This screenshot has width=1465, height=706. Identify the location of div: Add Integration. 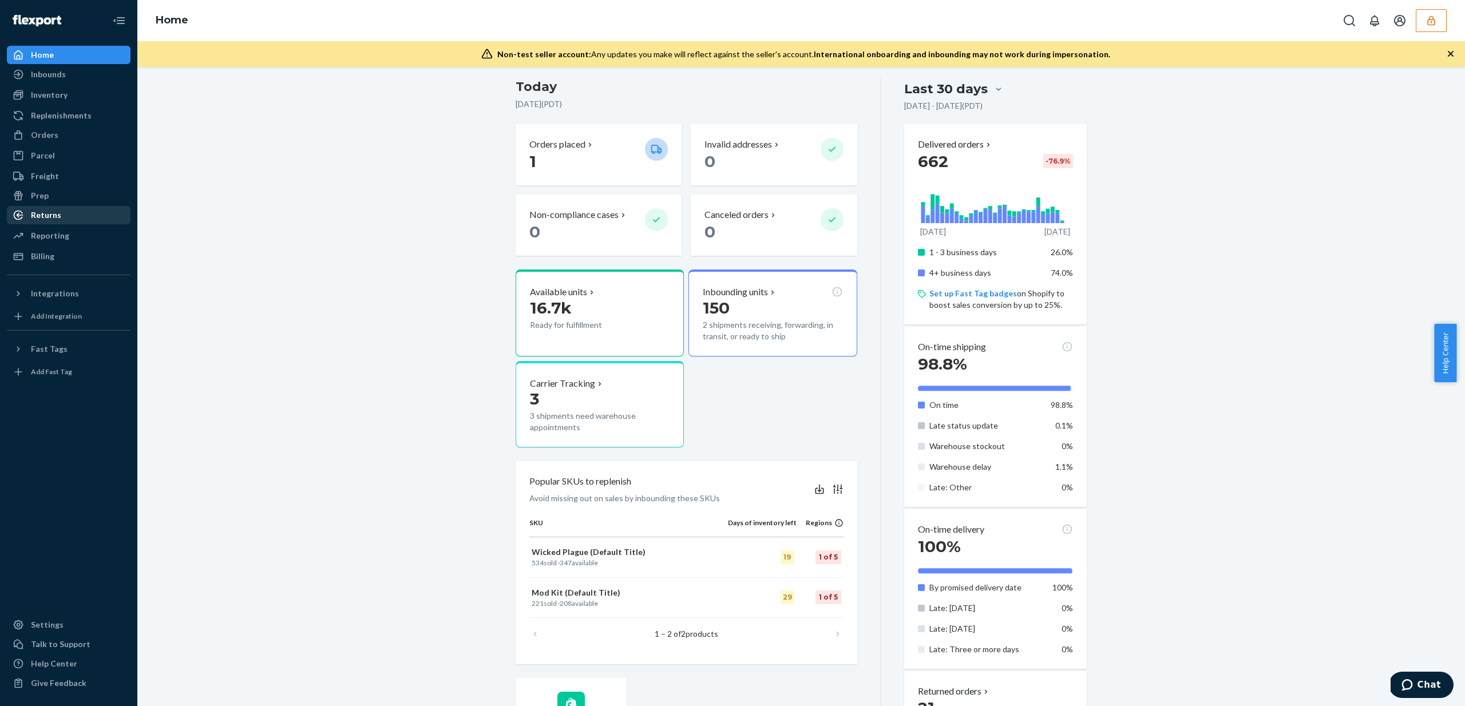
(56, 316).